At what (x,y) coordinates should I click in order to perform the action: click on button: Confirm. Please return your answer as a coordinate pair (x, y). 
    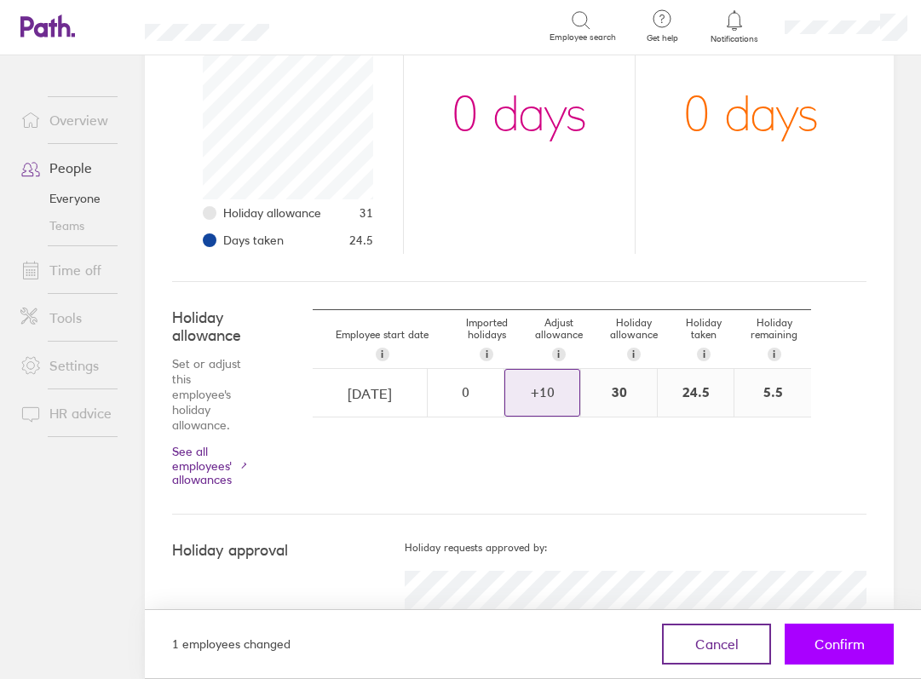
    Looking at the image, I should click on (840, 644).